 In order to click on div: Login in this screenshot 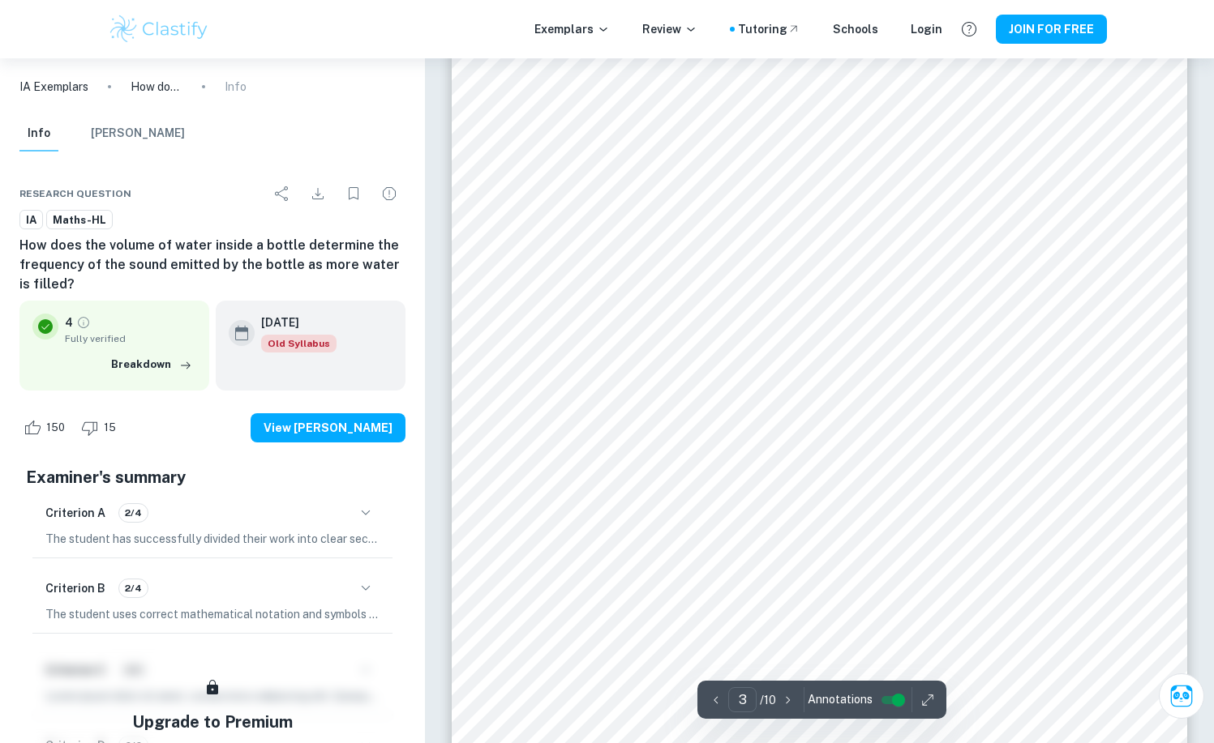, I will do `click(926, 29)`.